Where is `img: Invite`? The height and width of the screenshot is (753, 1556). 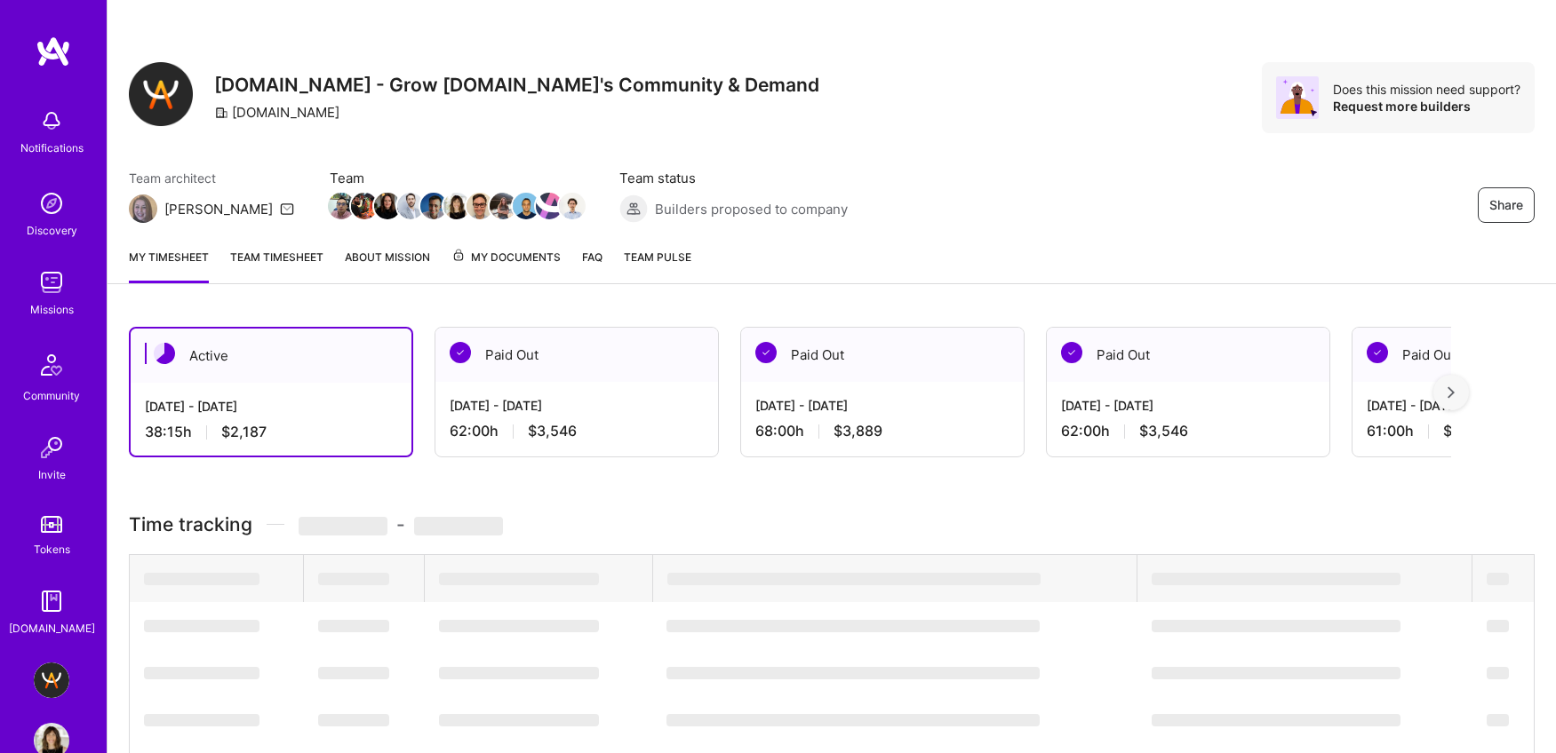 img: Invite is located at coordinates (52, 448).